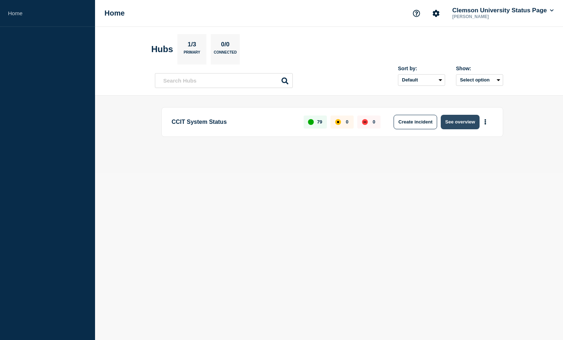 The height and width of the screenshot is (340, 563). Describe the element at coordinates (416, 13) in the screenshot. I see `button: Support` at that location.